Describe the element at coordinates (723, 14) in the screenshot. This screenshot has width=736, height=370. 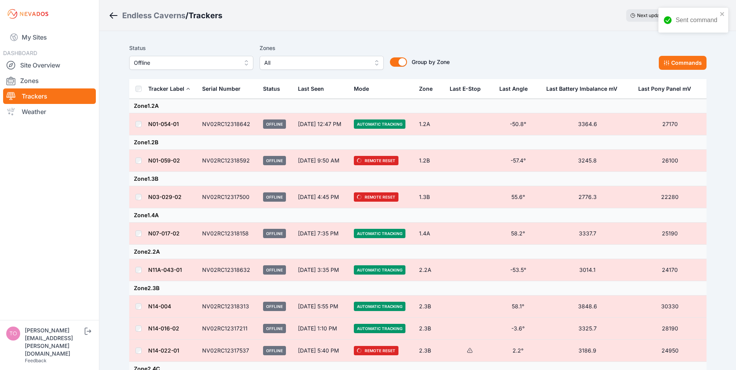
I see `button: close` at that location.